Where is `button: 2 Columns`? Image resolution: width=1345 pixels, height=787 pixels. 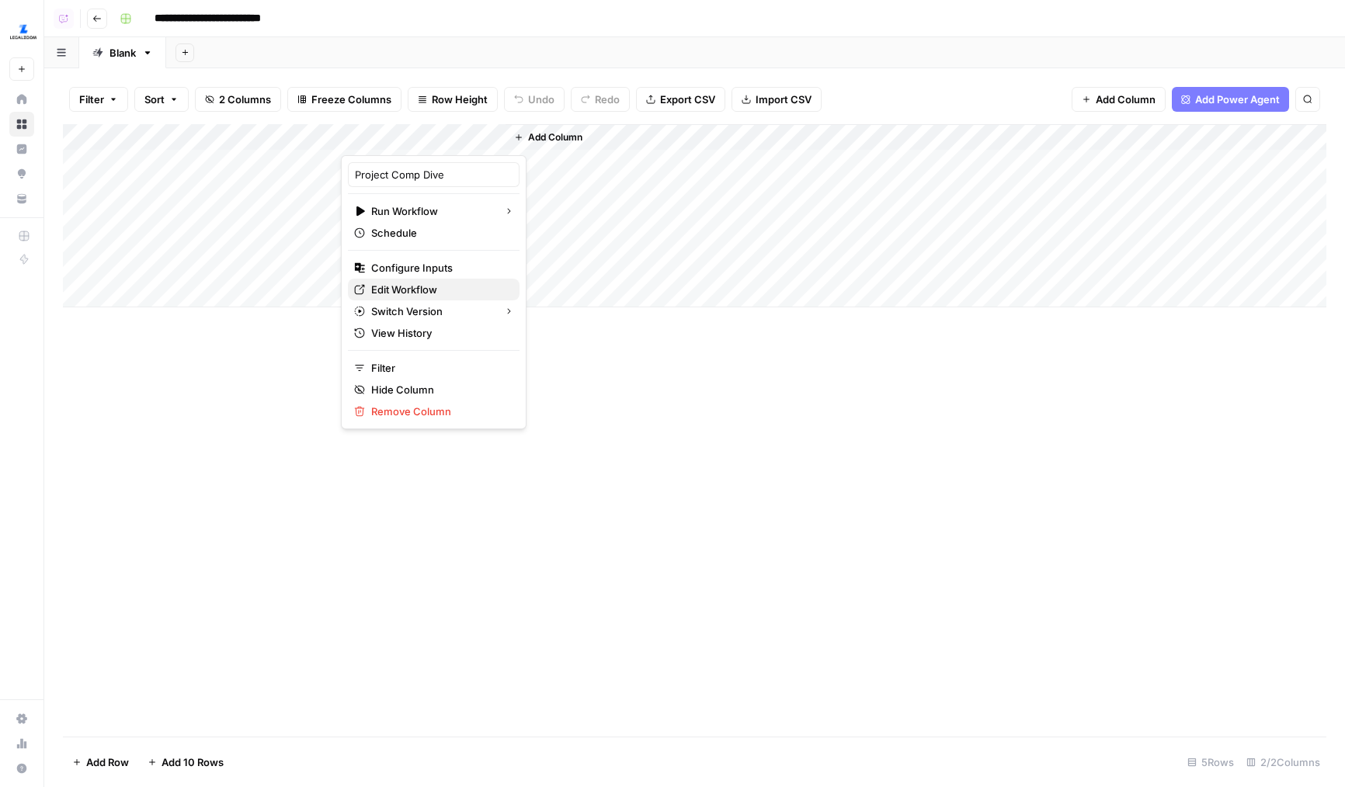 button: 2 Columns is located at coordinates (238, 99).